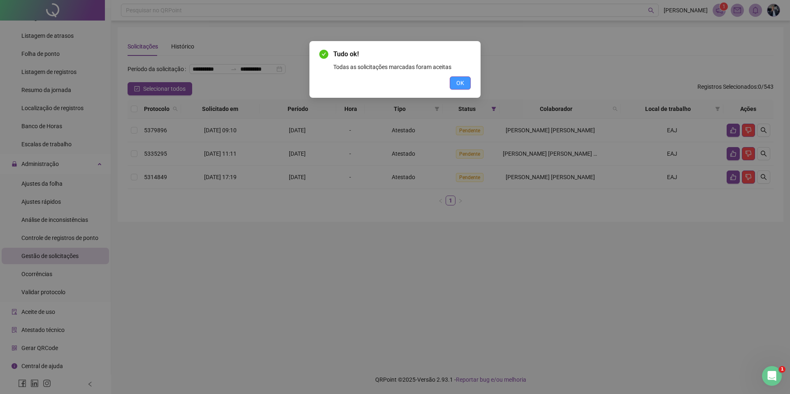 This screenshot has width=790, height=394. What do you see at coordinates (402, 54) in the screenshot?
I see `span: Tudo ok!` at bounding box center [402, 54].